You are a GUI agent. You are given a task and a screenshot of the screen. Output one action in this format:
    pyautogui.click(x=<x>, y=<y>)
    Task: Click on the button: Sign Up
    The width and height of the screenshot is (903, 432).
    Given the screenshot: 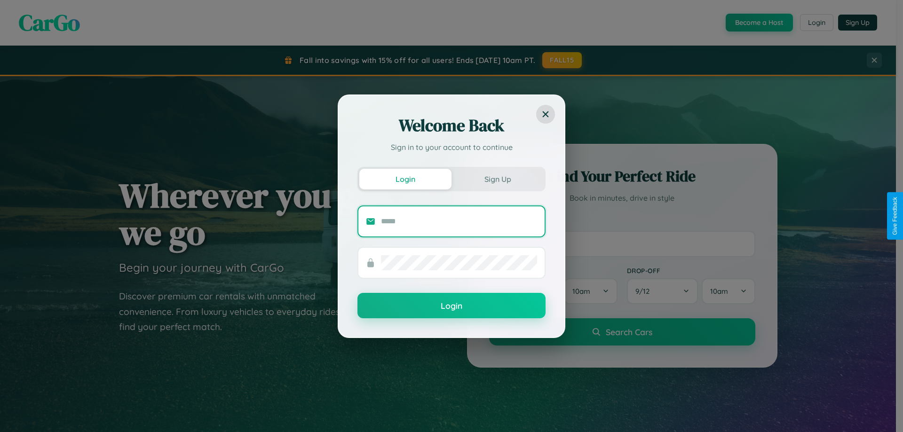 What is the action you would take?
    pyautogui.click(x=497, y=179)
    